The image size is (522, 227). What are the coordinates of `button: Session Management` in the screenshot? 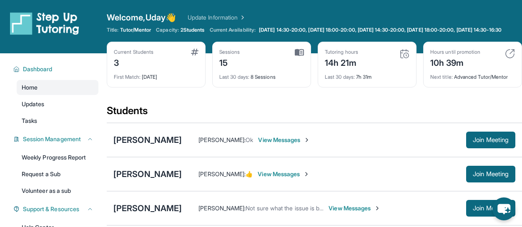 It's located at (56, 139).